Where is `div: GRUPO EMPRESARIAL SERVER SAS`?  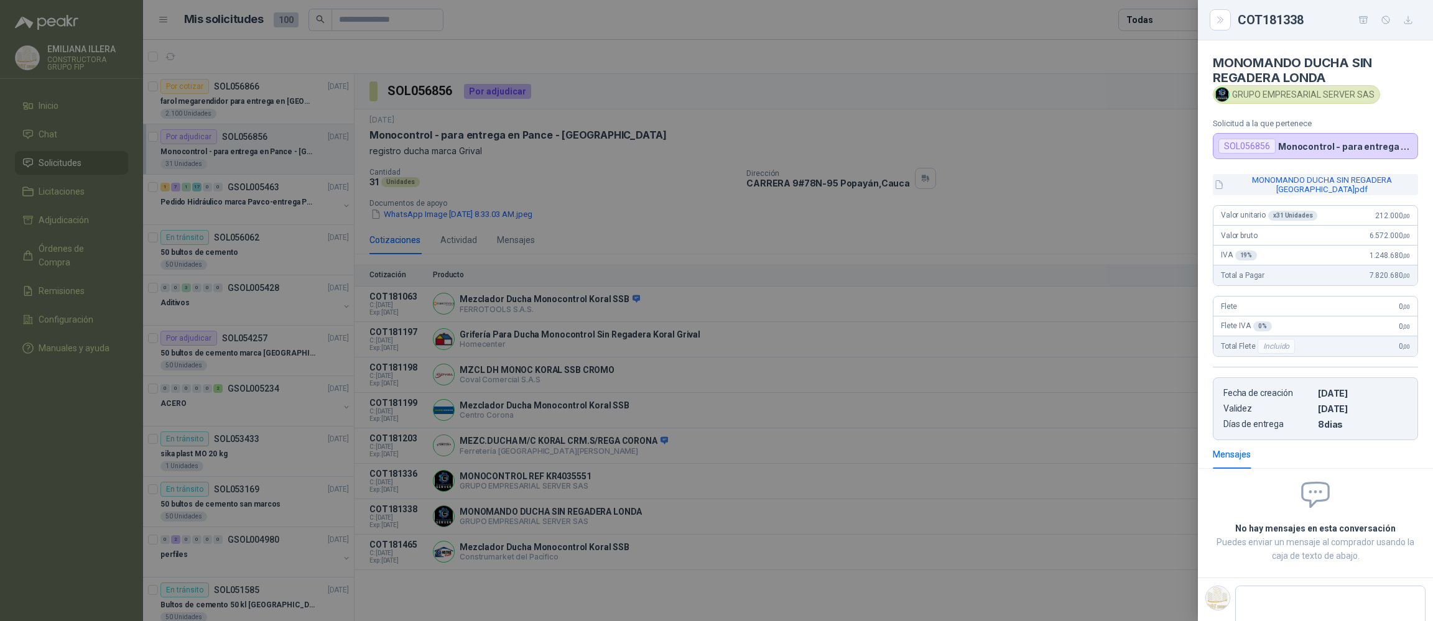 div: GRUPO EMPRESARIAL SERVER SAS is located at coordinates (1296, 95).